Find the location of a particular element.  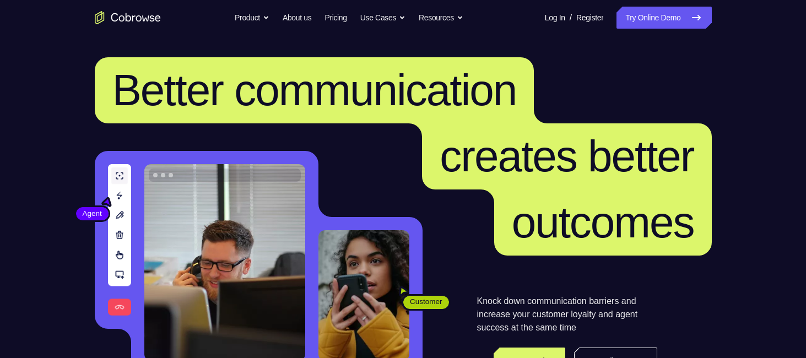

a: Register is located at coordinates (589, 18).